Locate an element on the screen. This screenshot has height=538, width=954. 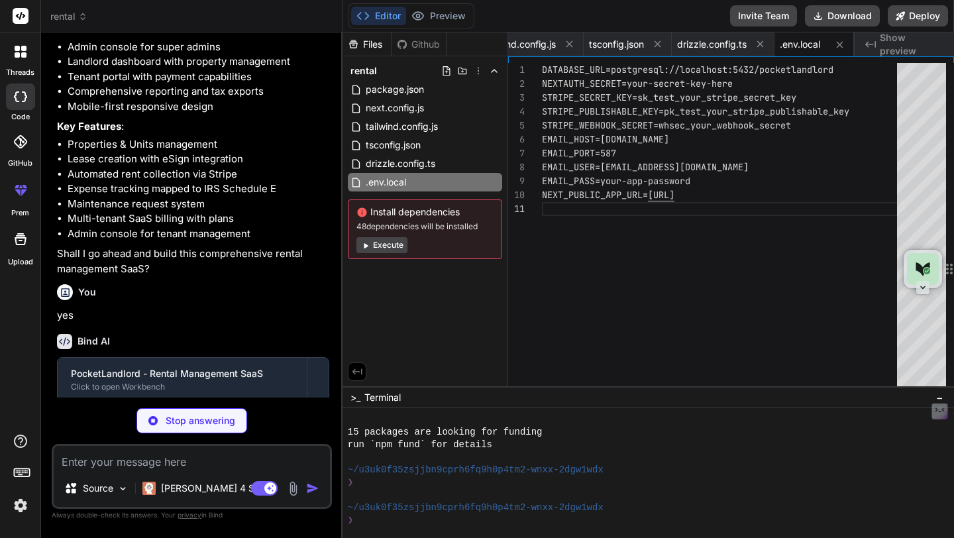
span: Terminal is located at coordinates (382, 397).